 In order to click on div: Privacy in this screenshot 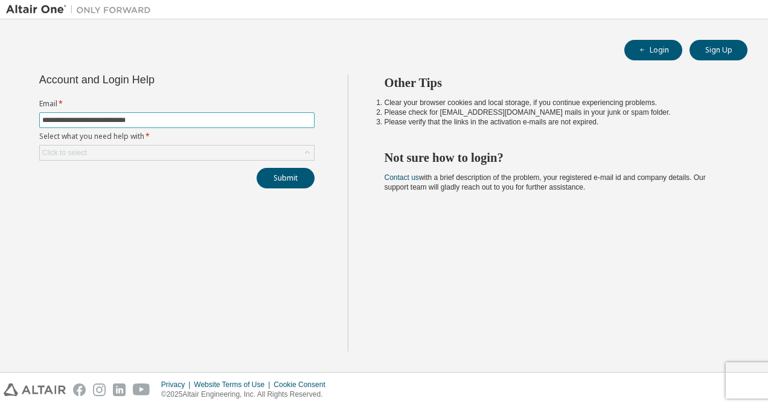, I will do `click(178, 385)`.